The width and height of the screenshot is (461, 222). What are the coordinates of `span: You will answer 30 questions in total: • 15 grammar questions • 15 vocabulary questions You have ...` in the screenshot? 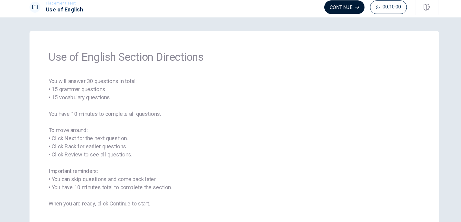 It's located at (230, 130).